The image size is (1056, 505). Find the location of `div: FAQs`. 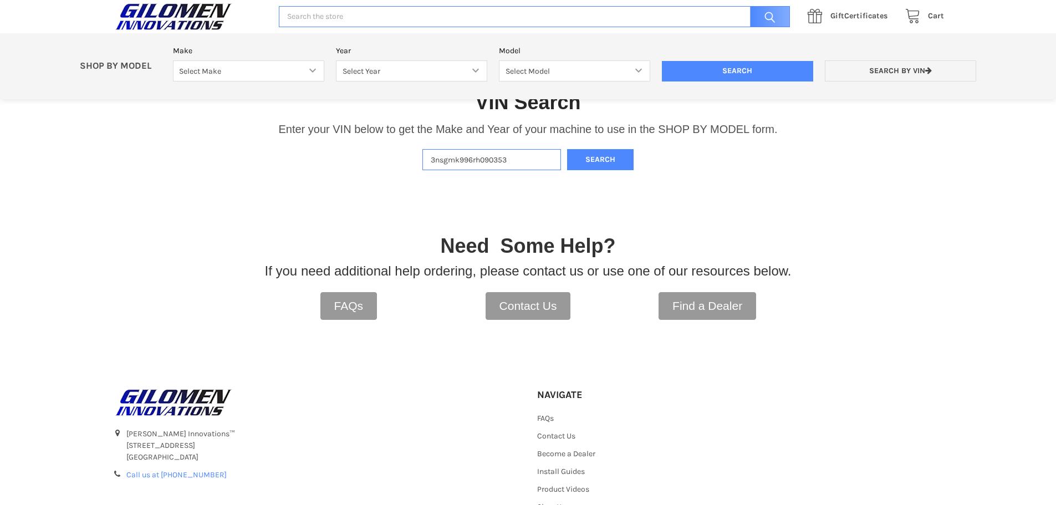

div: FAQs is located at coordinates (349, 306).